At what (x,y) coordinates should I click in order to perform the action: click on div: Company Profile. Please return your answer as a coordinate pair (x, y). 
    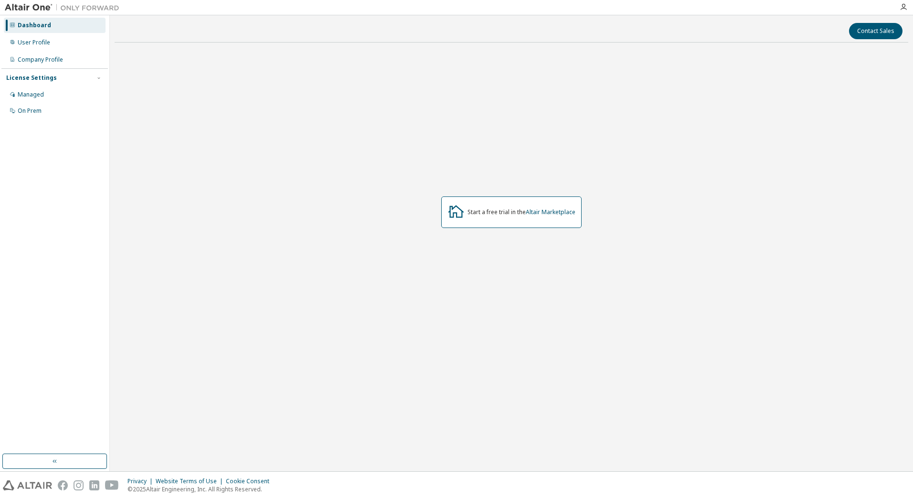
    Looking at the image, I should click on (40, 60).